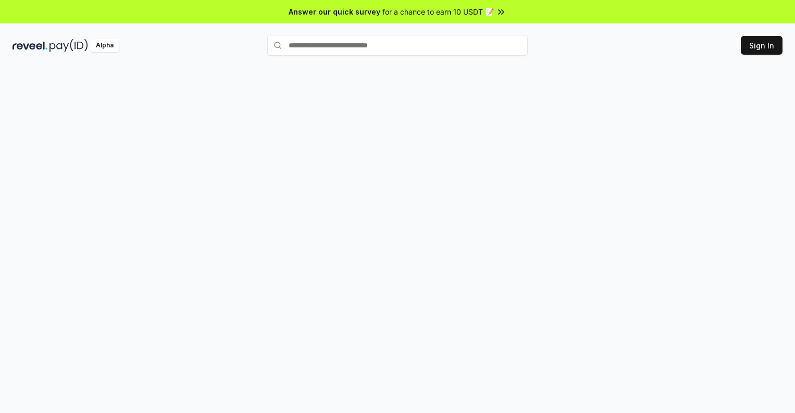 Image resolution: width=795 pixels, height=413 pixels. Describe the element at coordinates (30, 45) in the screenshot. I see `img: reveel_dark` at that location.